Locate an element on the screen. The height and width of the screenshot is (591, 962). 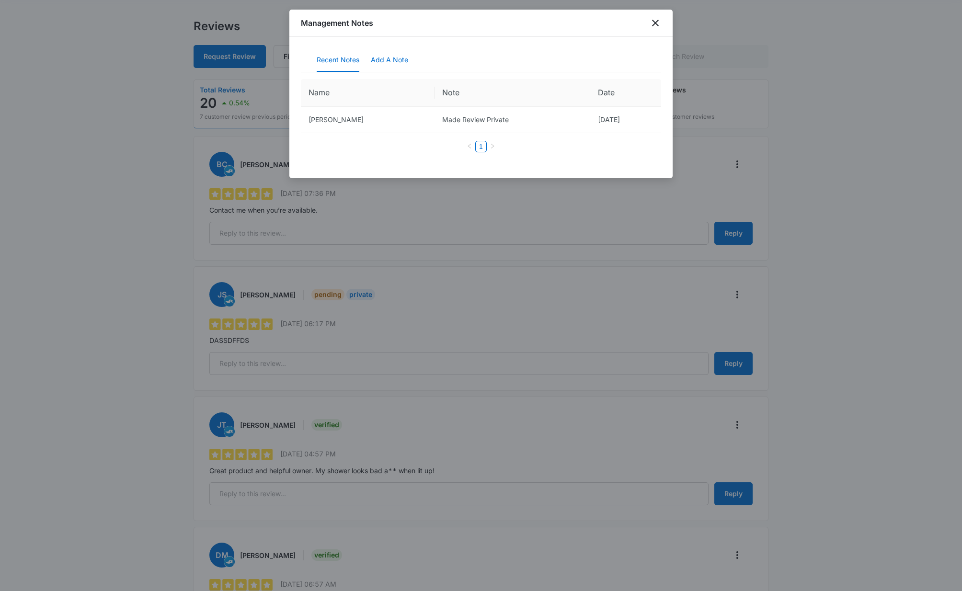
th: Note is located at coordinates (512, 93).